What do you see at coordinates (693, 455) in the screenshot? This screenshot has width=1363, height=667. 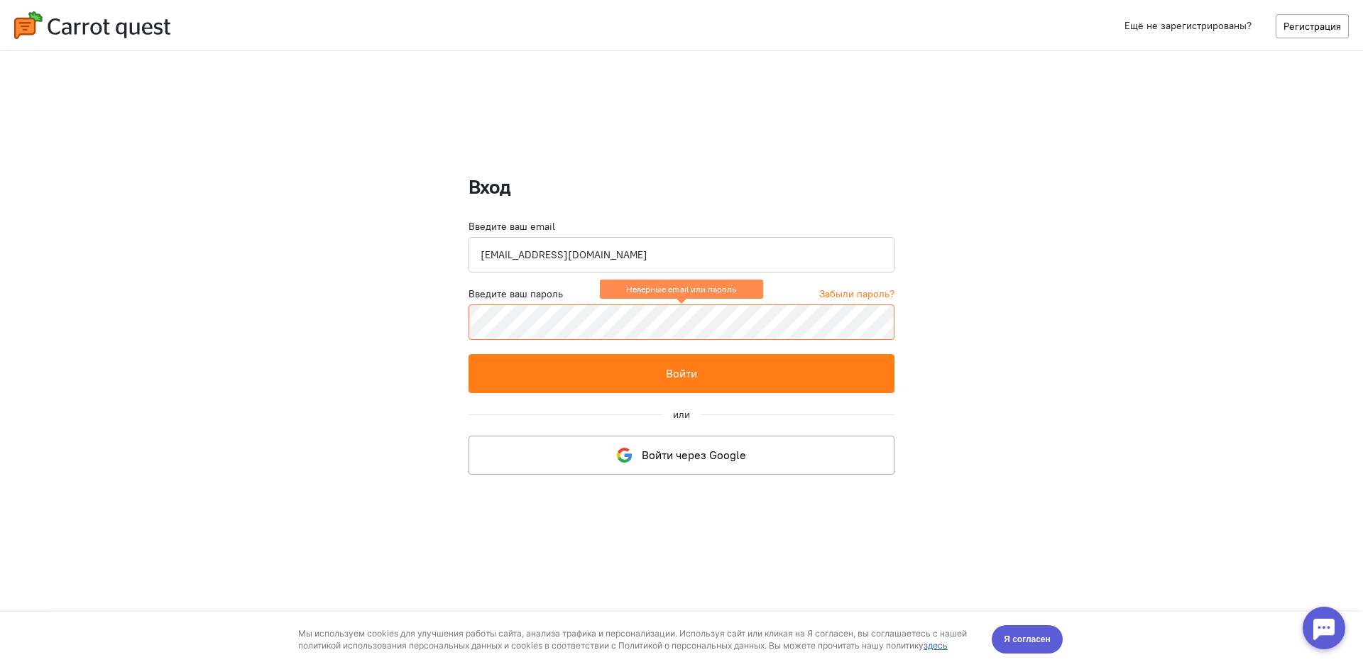 I see `span: Войти через Google` at bounding box center [693, 455].